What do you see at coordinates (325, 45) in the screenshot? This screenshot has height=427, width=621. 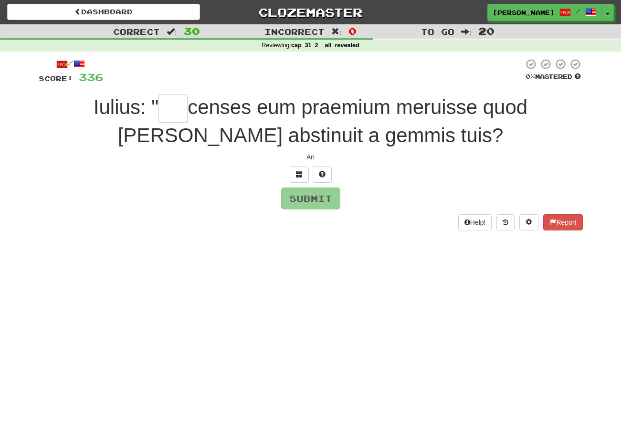 I see `strong: cap_31_2__all_revealed` at bounding box center [325, 45].